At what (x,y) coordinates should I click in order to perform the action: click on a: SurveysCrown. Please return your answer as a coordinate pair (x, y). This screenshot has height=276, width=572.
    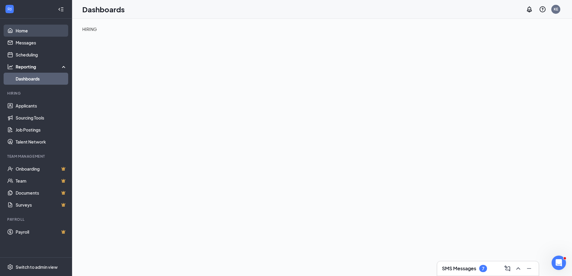
    Looking at the image, I should click on (41, 205).